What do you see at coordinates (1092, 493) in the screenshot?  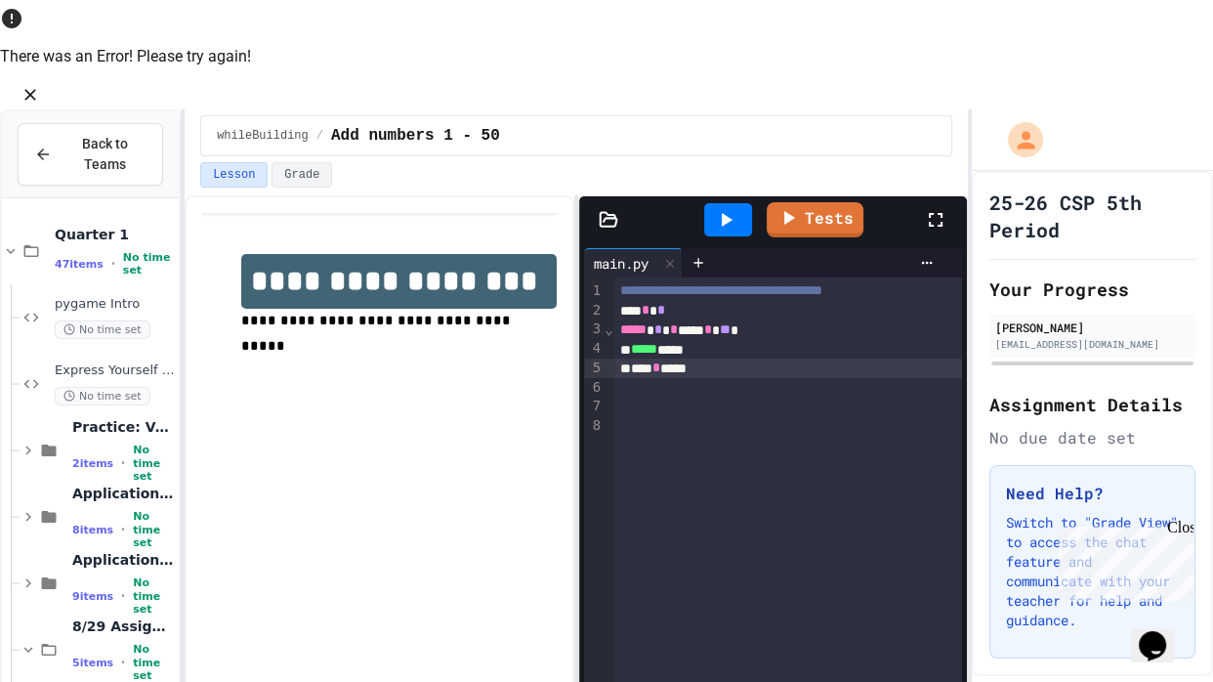 I see `h3: Need Help?` at bounding box center [1092, 493].